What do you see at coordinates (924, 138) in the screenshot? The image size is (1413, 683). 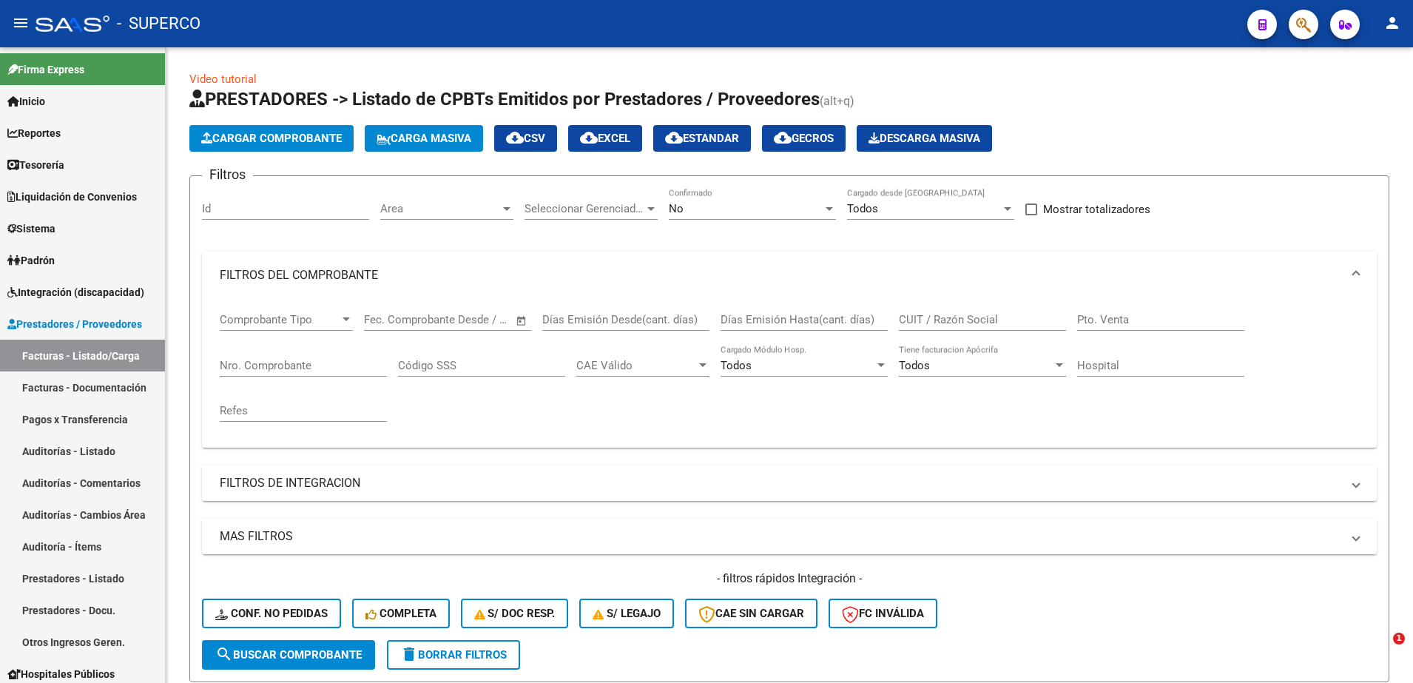 I see `button: Descarga Masiva` at bounding box center [924, 138].